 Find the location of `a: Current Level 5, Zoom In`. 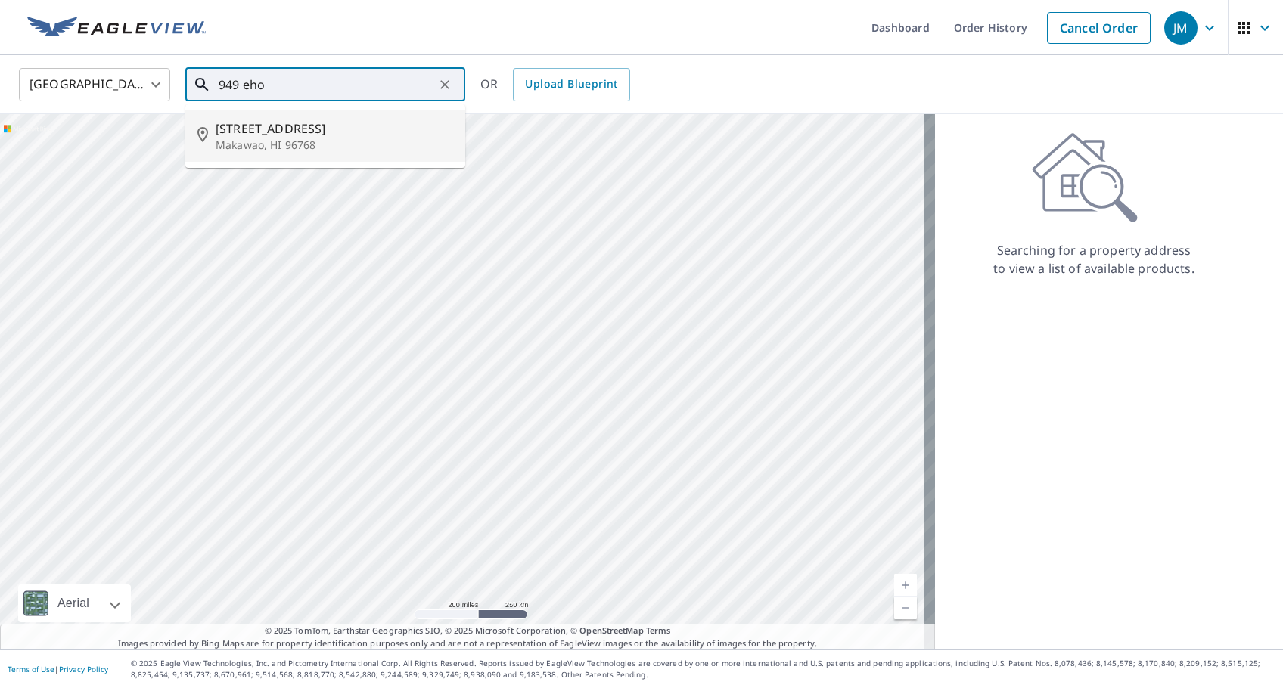

a: Current Level 5, Zoom In is located at coordinates (906, 586).